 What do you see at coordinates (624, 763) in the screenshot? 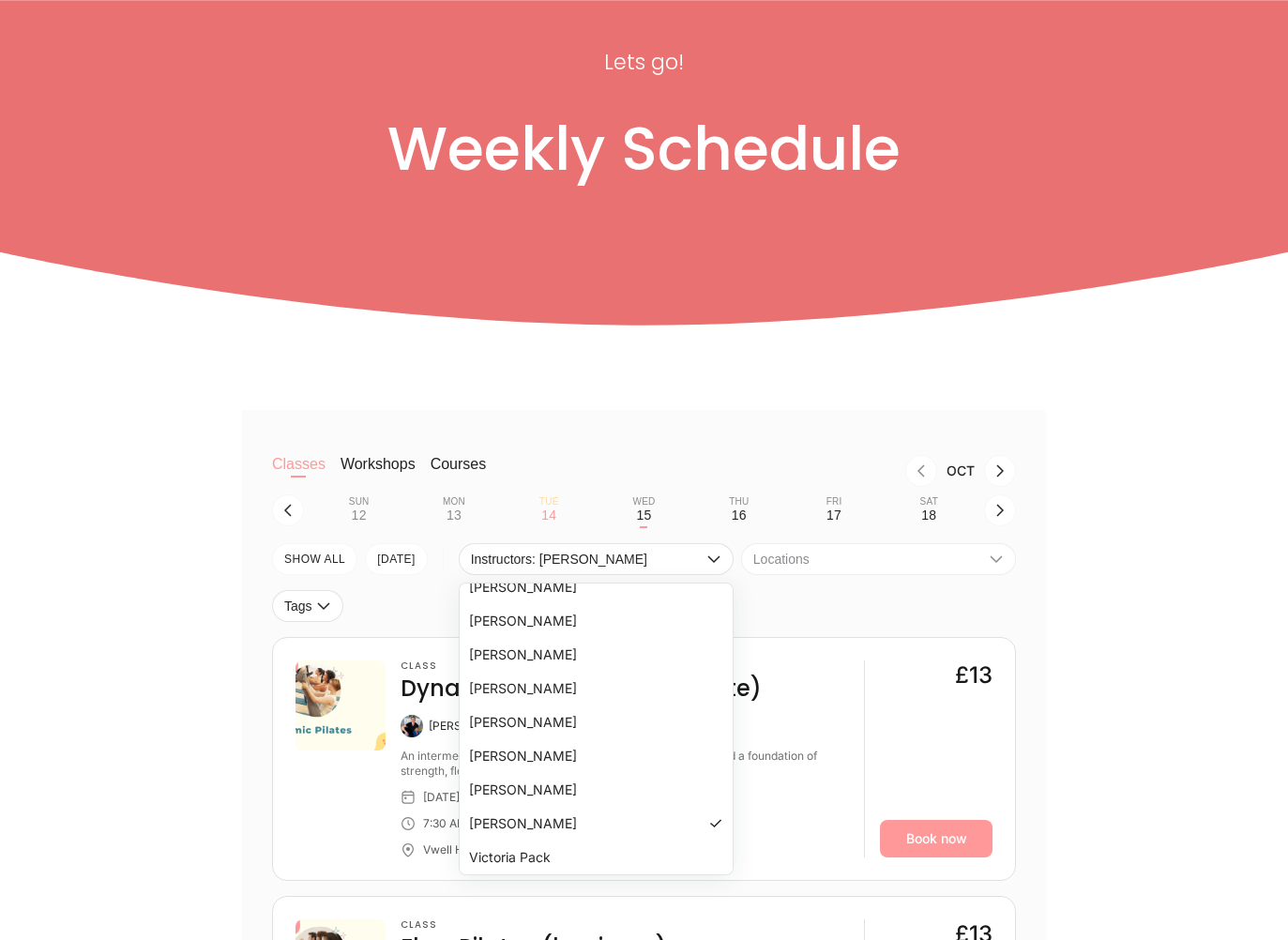
I see `div: An intermediate class for those with some prior experience and a foundation of strength, flexibil...` at bounding box center [624, 763].